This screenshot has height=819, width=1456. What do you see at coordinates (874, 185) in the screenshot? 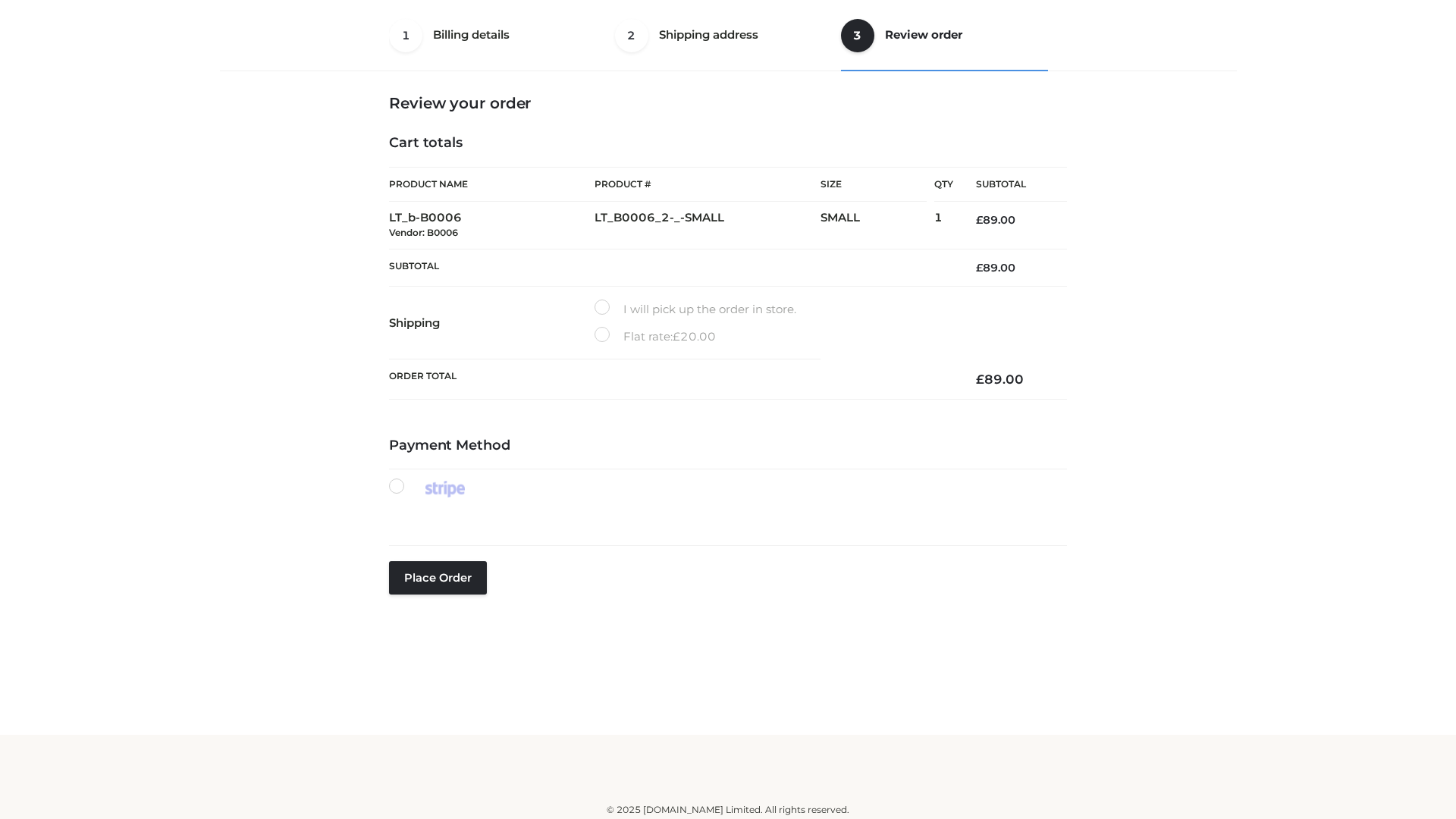
I see `th: Size` at bounding box center [874, 185].